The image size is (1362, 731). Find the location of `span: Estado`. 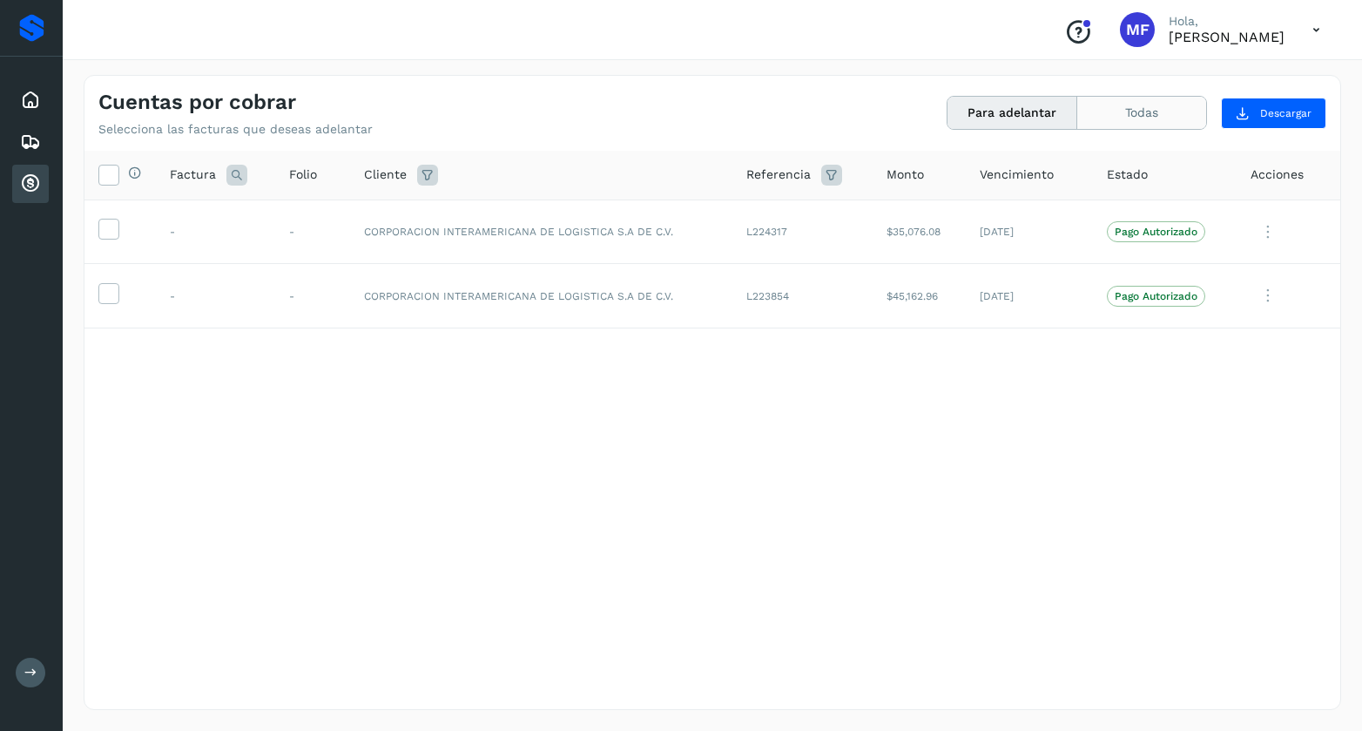

span: Estado is located at coordinates (1127, 174).